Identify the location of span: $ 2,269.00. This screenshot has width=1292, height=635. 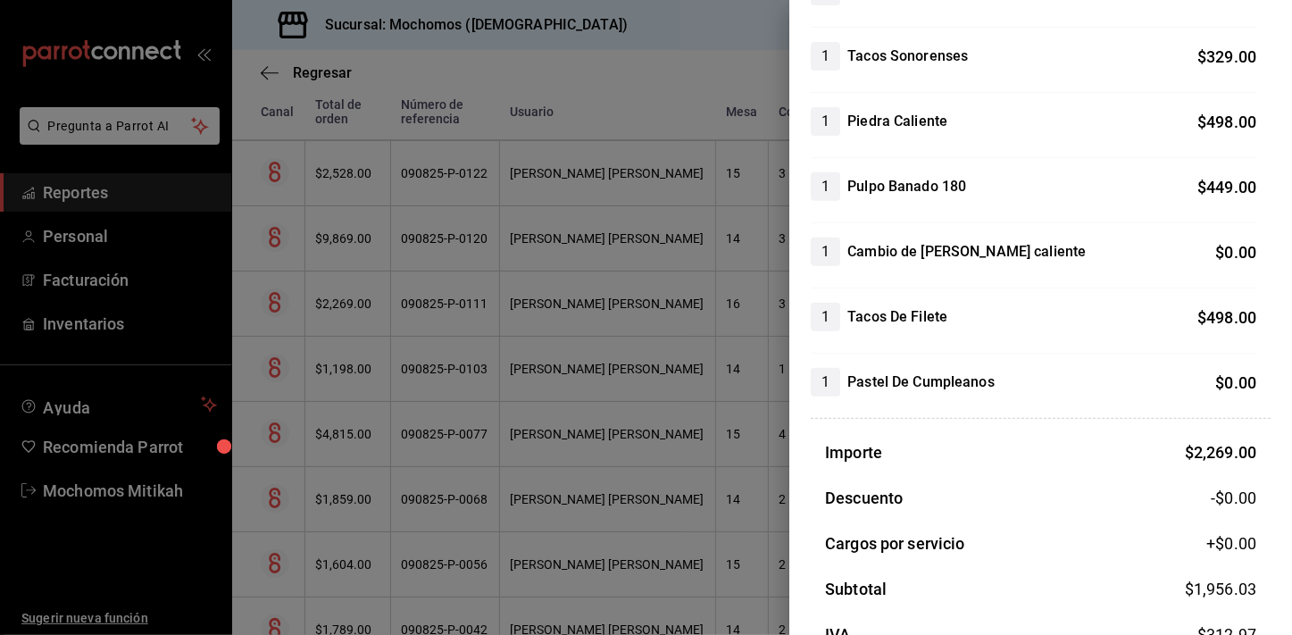
(1220, 452).